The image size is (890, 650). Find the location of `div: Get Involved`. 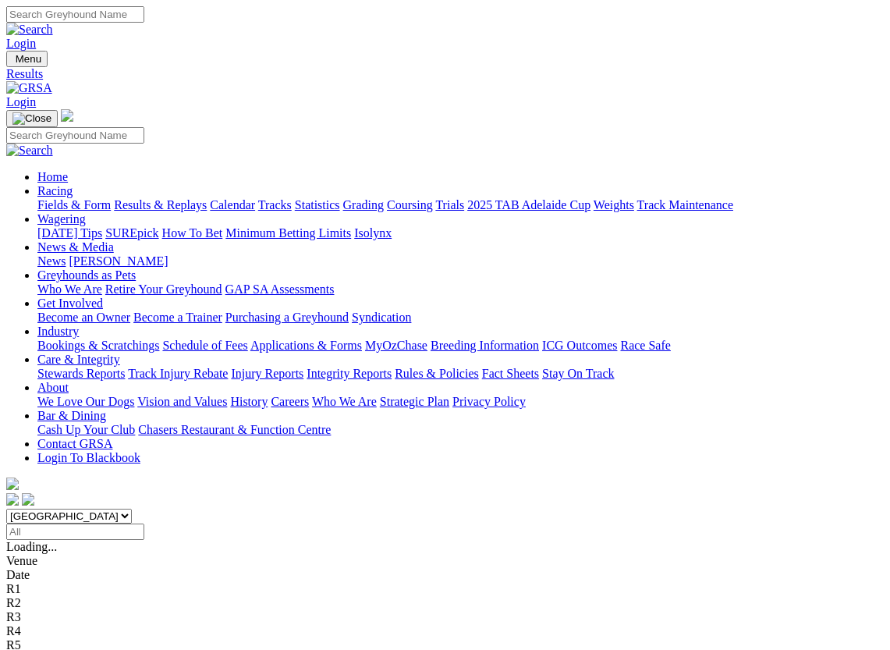

div: Get Involved is located at coordinates (460, 317).